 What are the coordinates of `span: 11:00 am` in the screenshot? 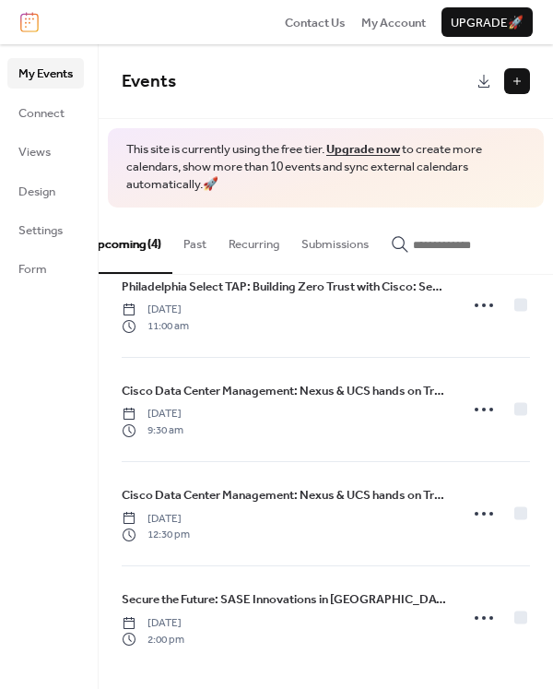 It's located at (155, 326).